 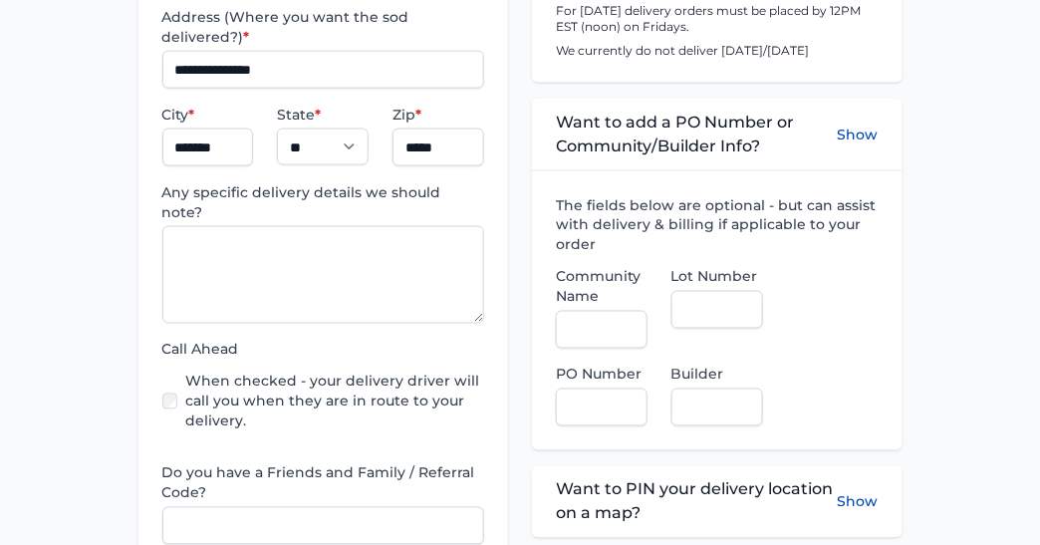 What do you see at coordinates (324, 350) in the screenshot?
I see `label: Call Ahead` at bounding box center [324, 350].